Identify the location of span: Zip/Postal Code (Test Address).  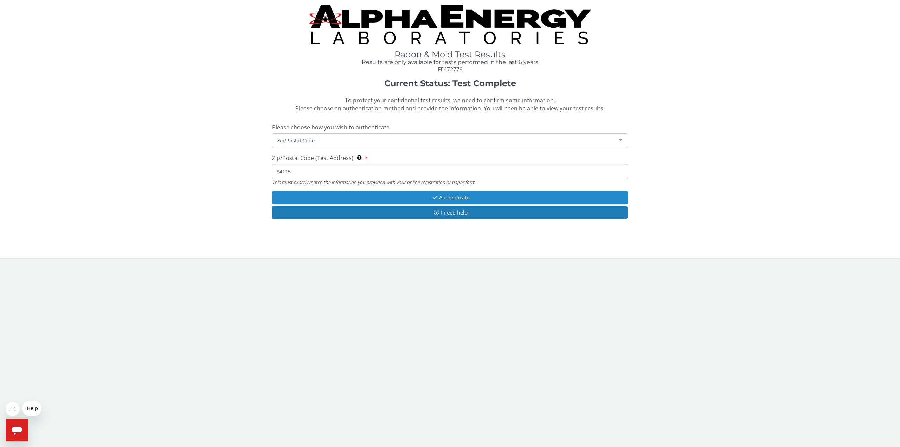
(313, 158).